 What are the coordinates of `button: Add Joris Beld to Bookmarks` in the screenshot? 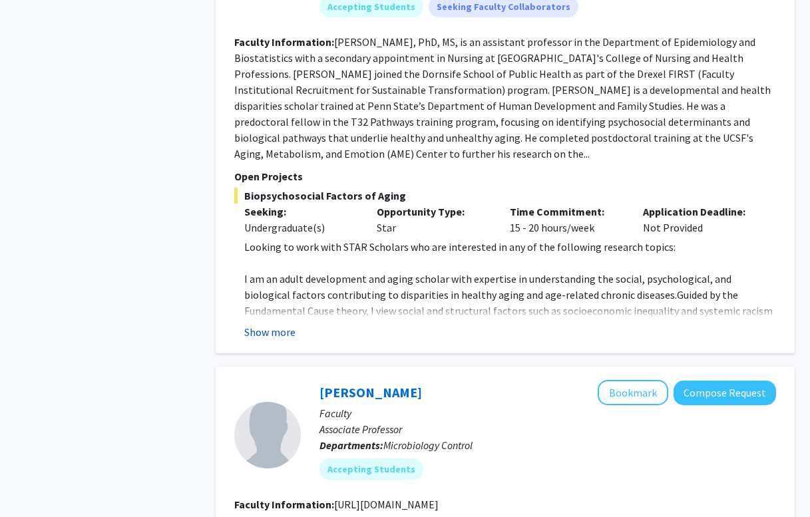 It's located at (633, 393).